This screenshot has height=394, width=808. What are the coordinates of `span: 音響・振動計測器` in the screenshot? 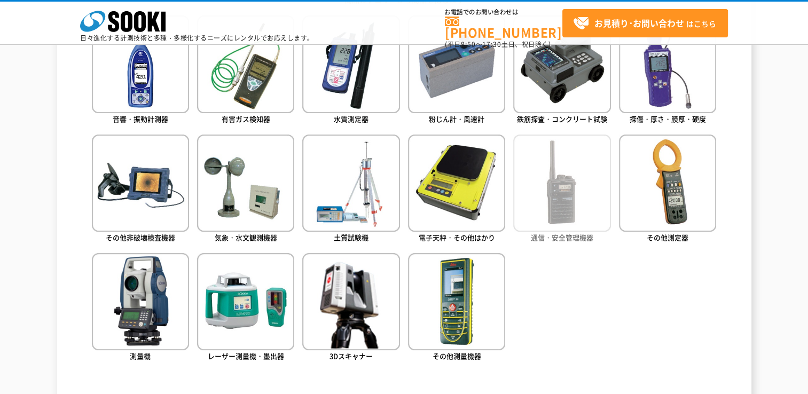 It's located at (140, 119).